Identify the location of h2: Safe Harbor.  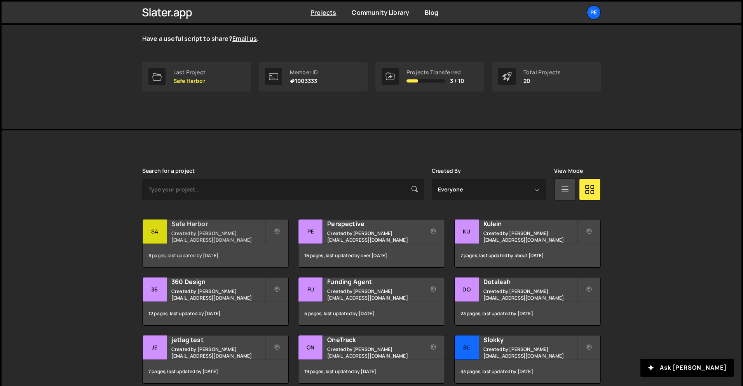
(218, 224).